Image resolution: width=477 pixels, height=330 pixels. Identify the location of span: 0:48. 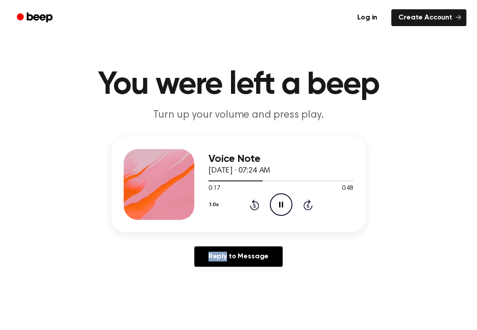
(348, 188).